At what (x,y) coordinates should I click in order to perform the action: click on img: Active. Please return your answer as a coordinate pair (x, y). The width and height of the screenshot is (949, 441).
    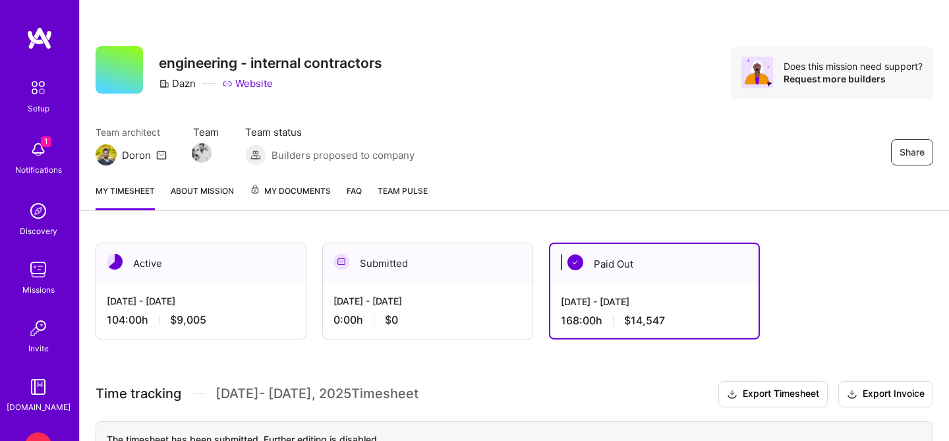
    Looking at the image, I should click on (115, 262).